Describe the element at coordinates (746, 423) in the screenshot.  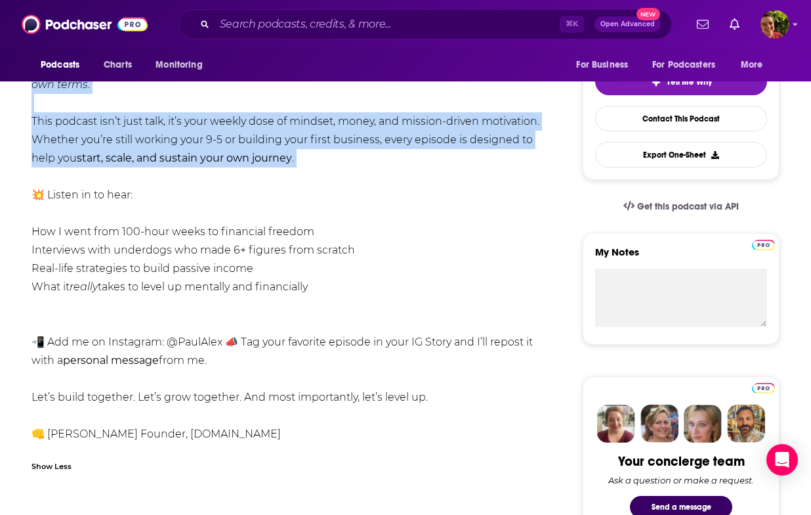
I see `img: Jon Profile` at that location.